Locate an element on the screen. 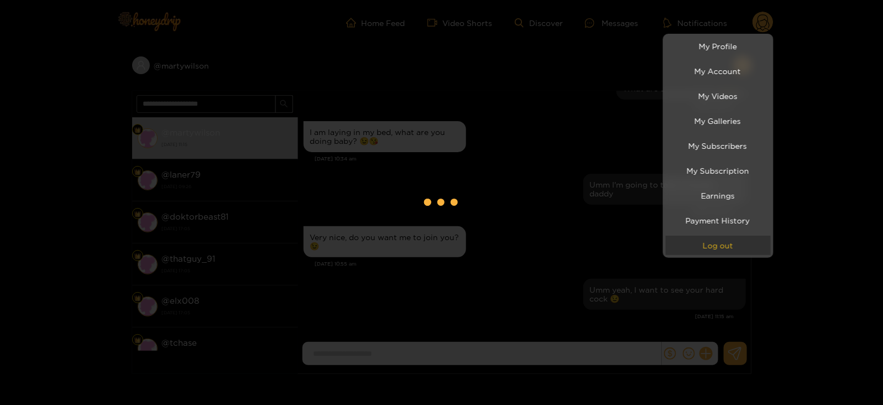 The height and width of the screenshot is (405, 883). a: My Galleries is located at coordinates (718, 121).